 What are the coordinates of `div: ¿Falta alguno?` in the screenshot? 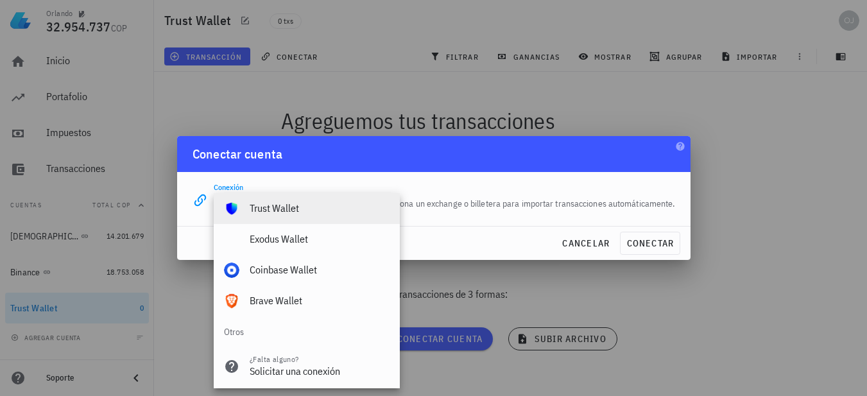 It's located at (319, 359).